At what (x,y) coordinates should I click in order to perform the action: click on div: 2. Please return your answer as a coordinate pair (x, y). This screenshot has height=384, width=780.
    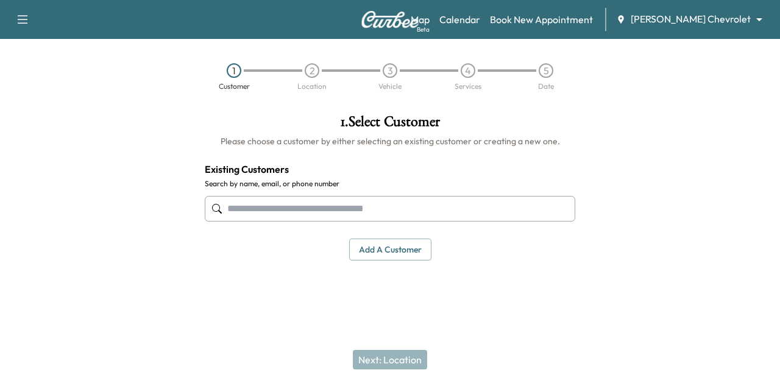
    Looking at the image, I should click on (312, 71).